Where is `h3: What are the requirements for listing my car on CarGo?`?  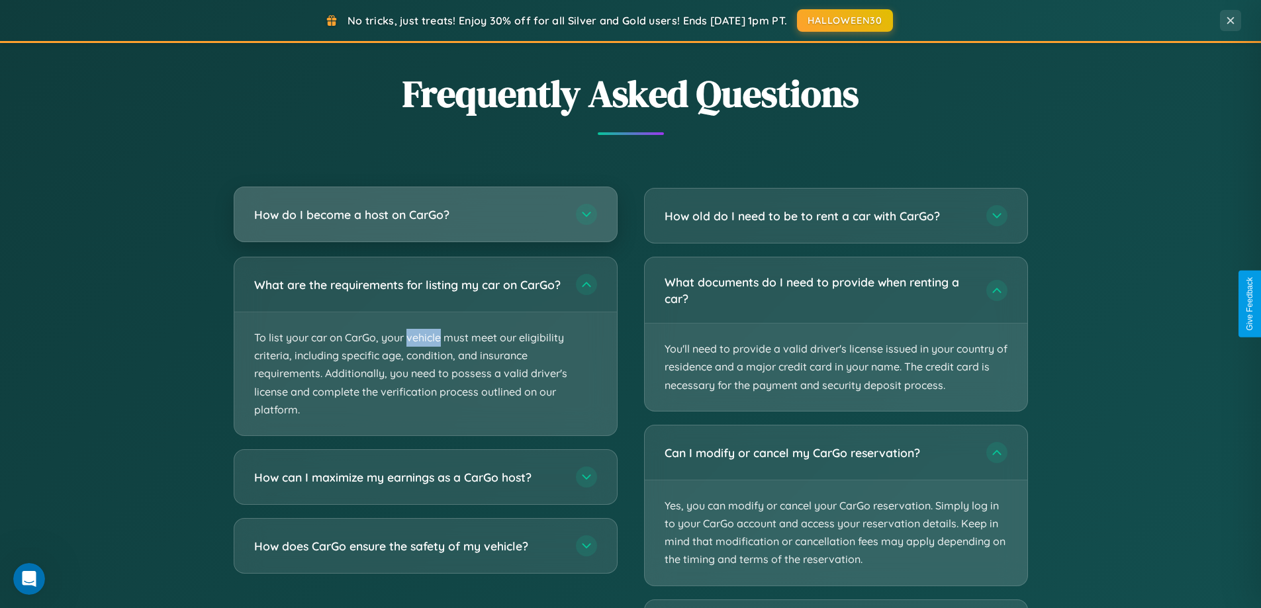
h3: What are the requirements for listing my car on CarGo? is located at coordinates (408, 285).